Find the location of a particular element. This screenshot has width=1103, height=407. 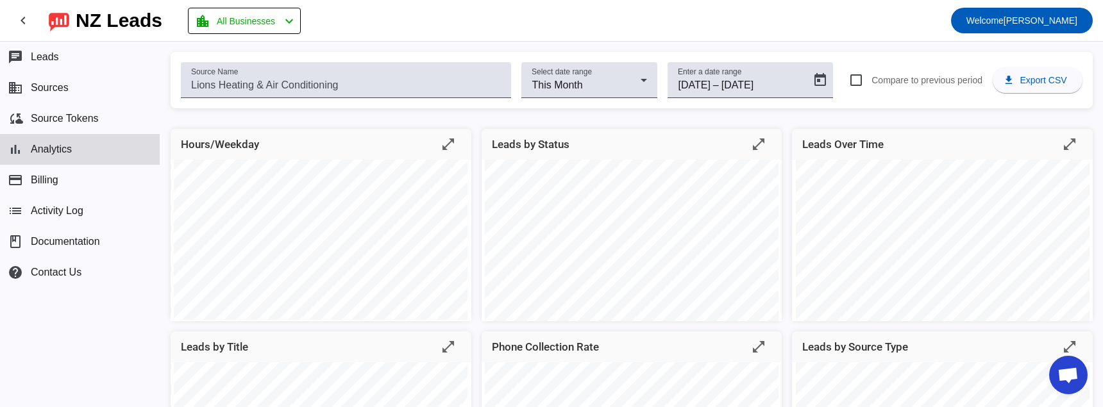

span: book is located at coordinates (15, 242).